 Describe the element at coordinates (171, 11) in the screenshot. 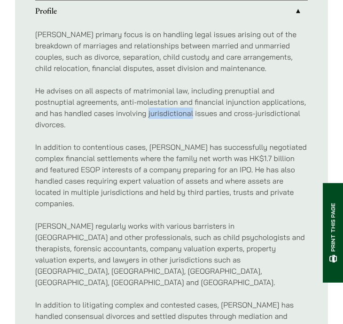

I see `a: Profile` at that location.